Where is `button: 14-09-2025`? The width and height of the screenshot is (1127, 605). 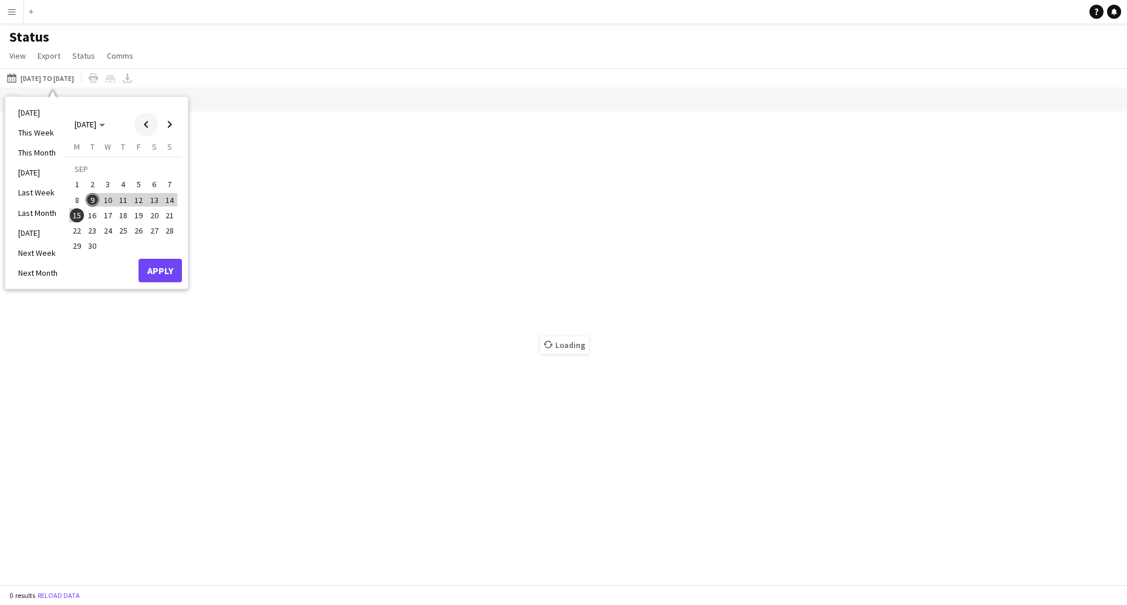 button: 14-09-2025 is located at coordinates (170, 200).